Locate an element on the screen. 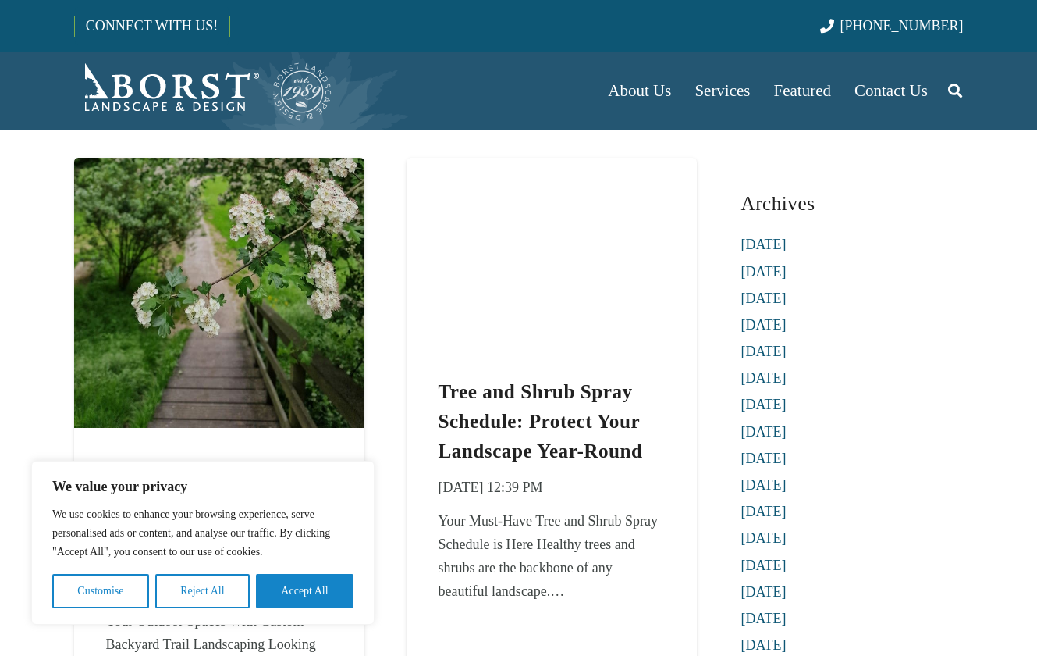  img: backyard-trail-landscaping is located at coordinates (219, 293).